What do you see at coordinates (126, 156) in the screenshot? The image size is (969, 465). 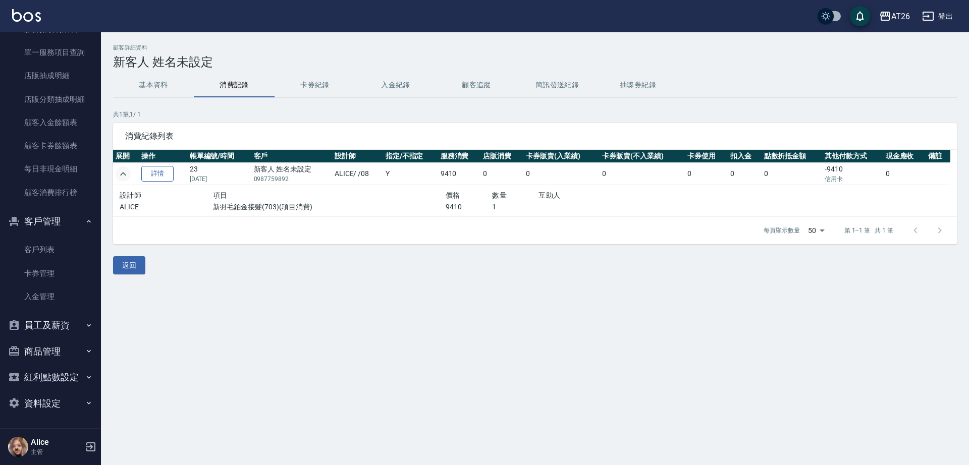 I see `th: 展開` at bounding box center [126, 156].